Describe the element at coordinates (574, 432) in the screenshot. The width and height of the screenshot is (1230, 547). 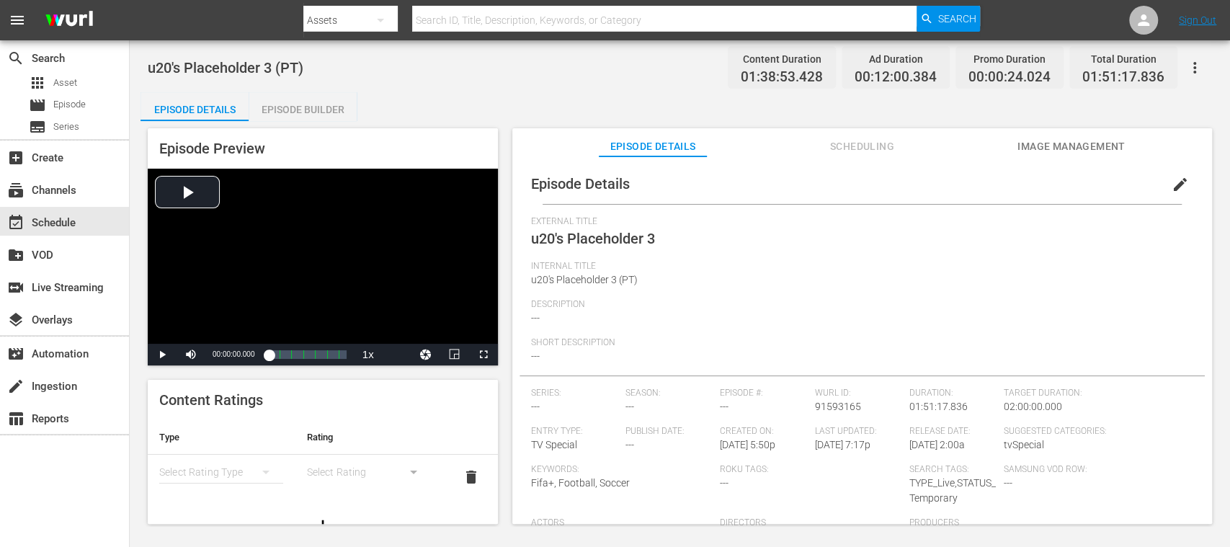
I see `span: Entry Type:` at that location.